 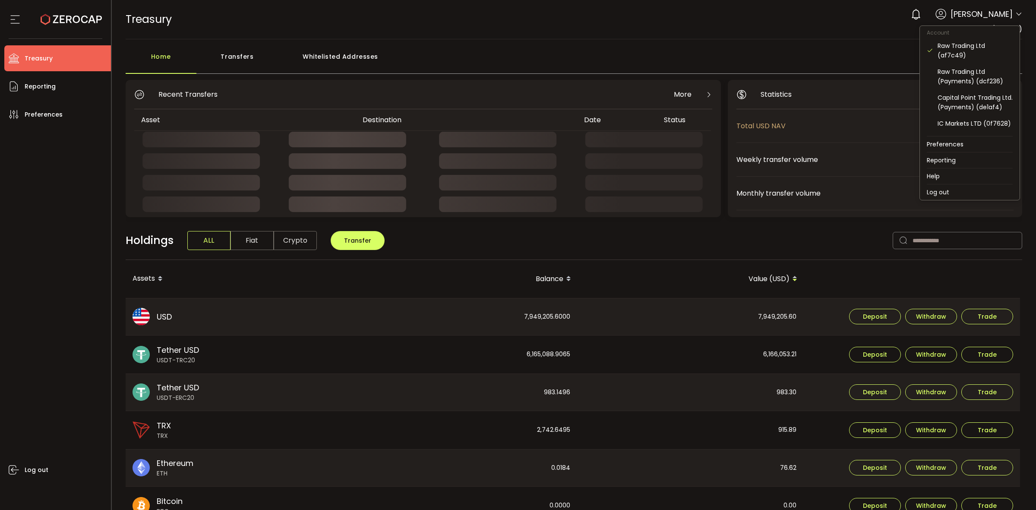 What do you see at coordinates (853, 193) in the screenshot?
I see `span: Monthly transfer volume` at bounding box center [853, 193].